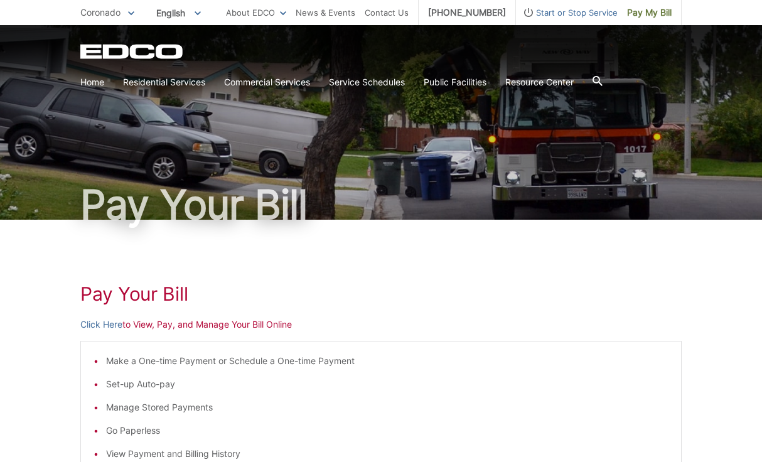  I want to click on li: View Payment and Billing History, so click(387, 454).